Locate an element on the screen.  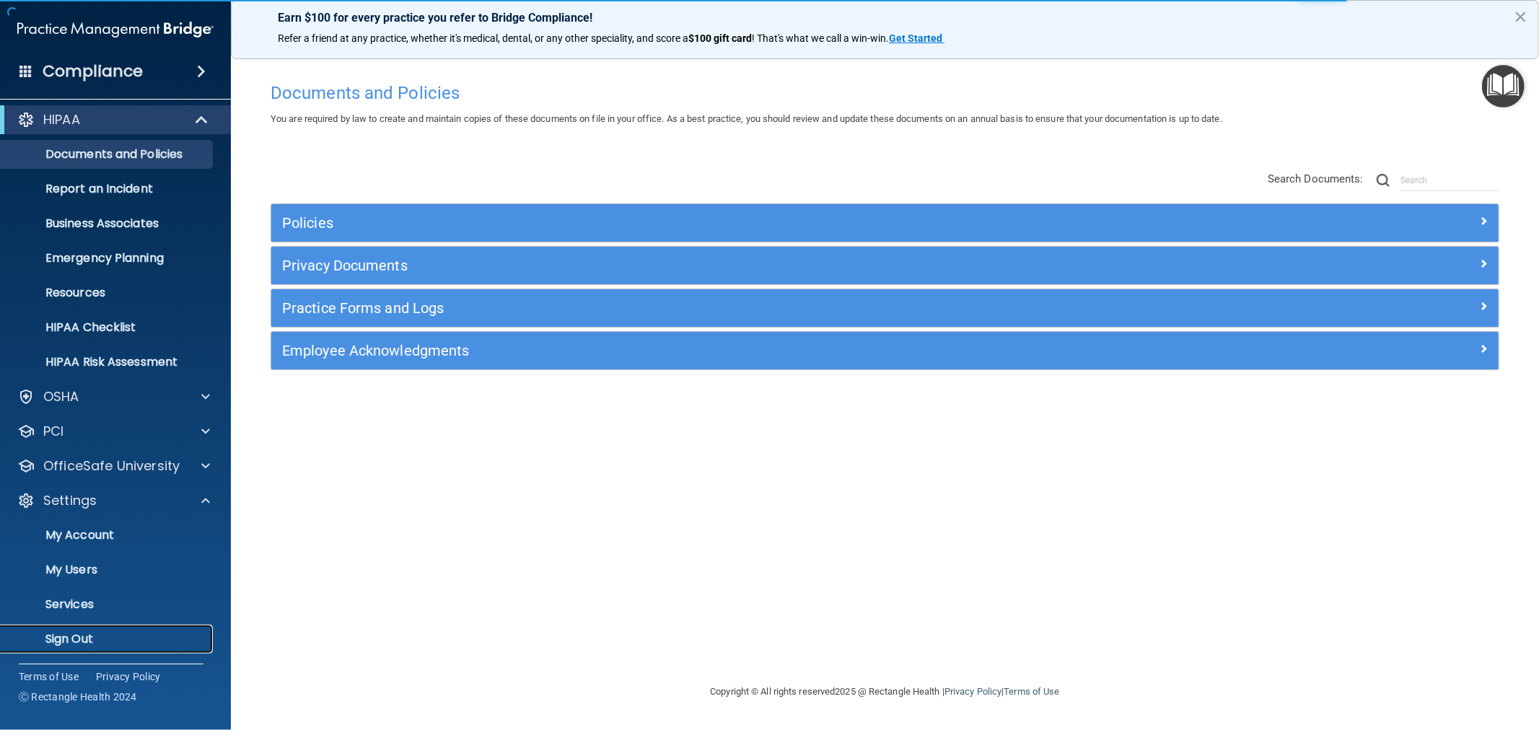
p: My Account is located at coordinates (108, 536).